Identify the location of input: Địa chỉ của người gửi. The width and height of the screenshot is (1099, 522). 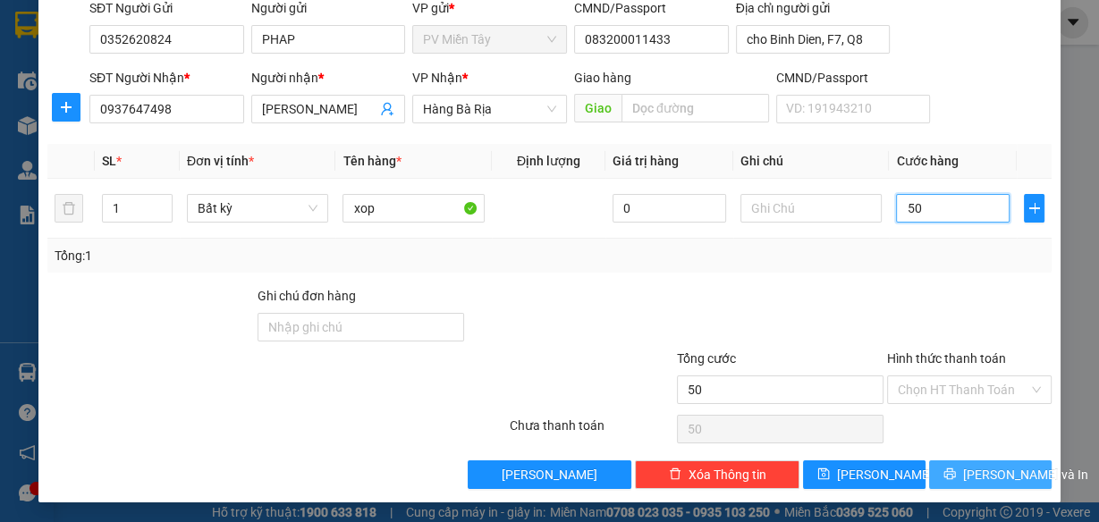
(813, 39).